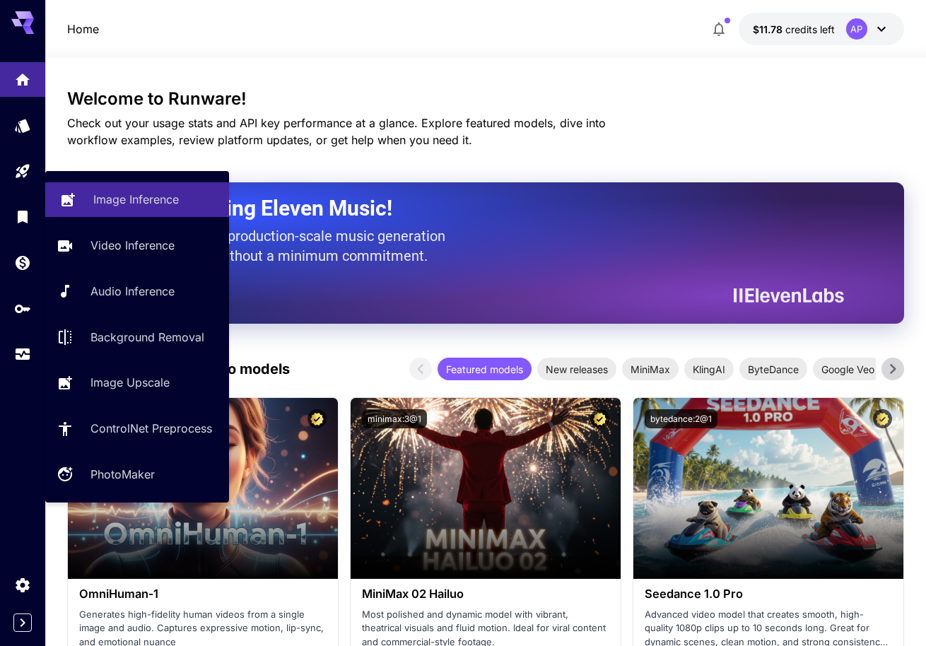 The height and width of the screenshot is (646, 926). Describe the element at coordinates (203, 593) in the screenshot. I see `h3: OmniHuman‑1` at that location.